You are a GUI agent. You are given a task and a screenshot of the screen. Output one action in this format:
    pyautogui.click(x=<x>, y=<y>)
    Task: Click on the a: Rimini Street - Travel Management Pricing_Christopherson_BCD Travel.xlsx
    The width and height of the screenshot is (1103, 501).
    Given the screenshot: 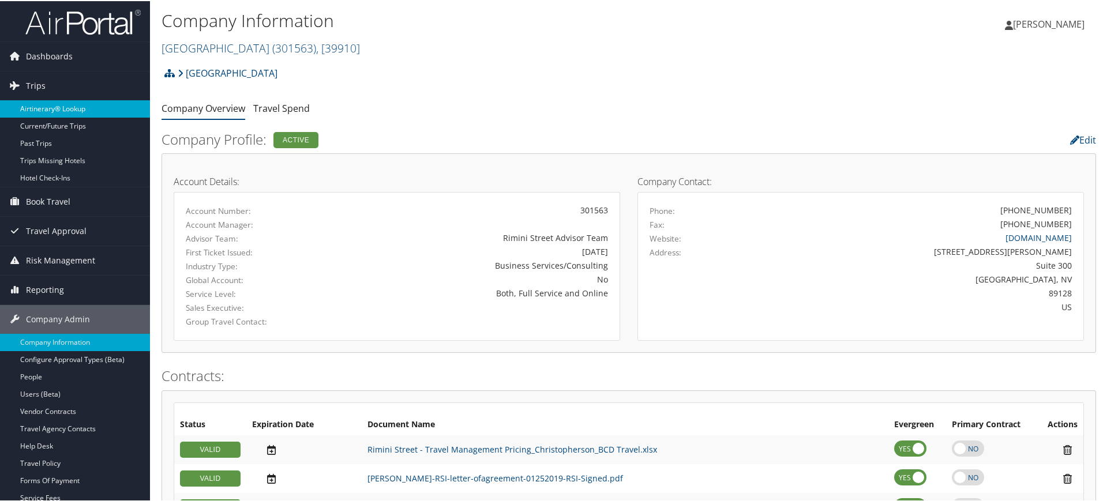 What is the action you would take?
    pyautogui.click(x=512, y=448)
    